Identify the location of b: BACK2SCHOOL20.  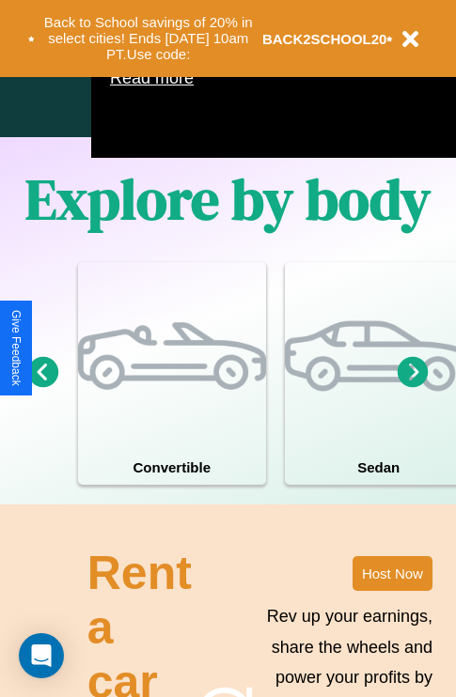
(324, 39).